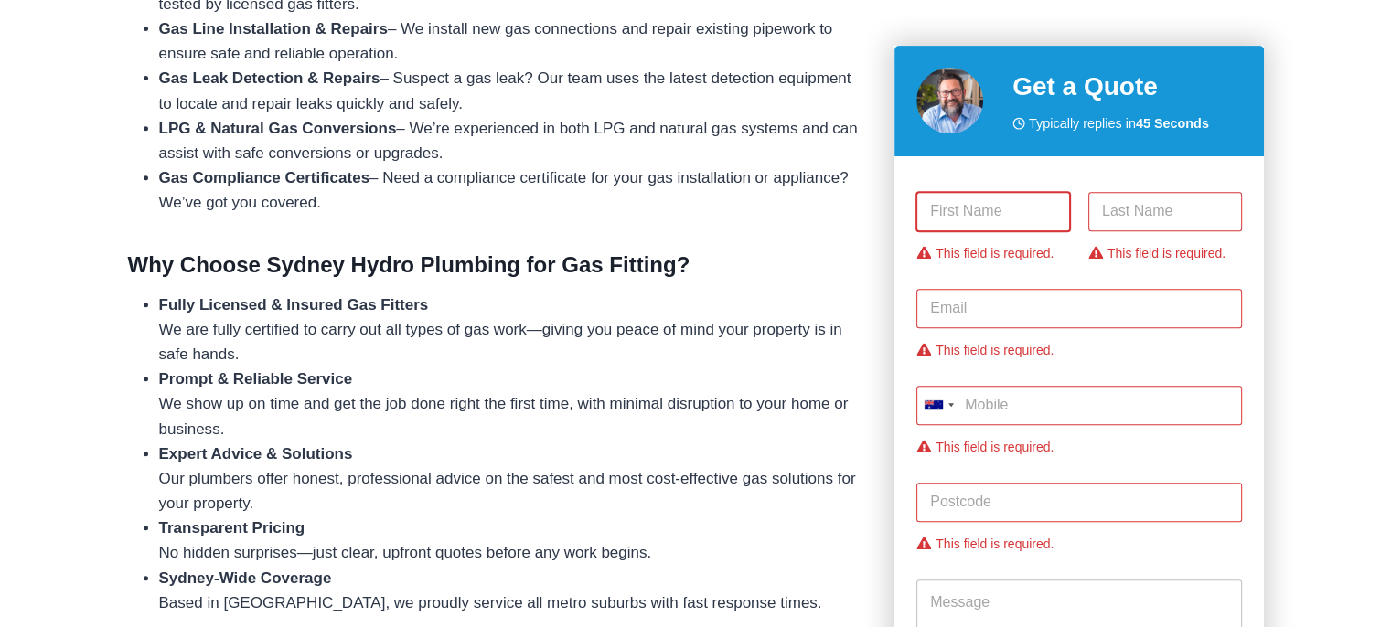 This screenshot has height=627, width=1391. I want to click on span: Typically replies in, so click(1118, 123).